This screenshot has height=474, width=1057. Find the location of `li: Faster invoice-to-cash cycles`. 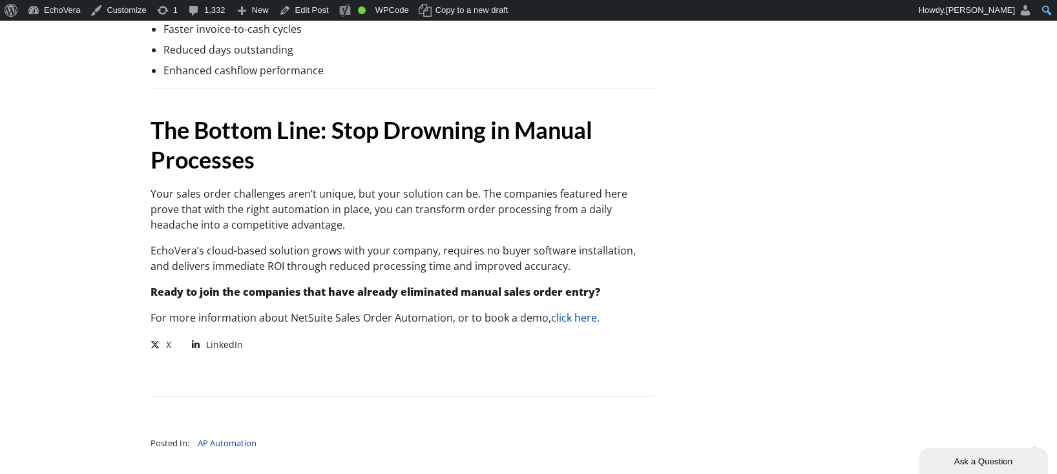

li: Faster invoice-to-cash cycles is located at coordinates (409, 29).